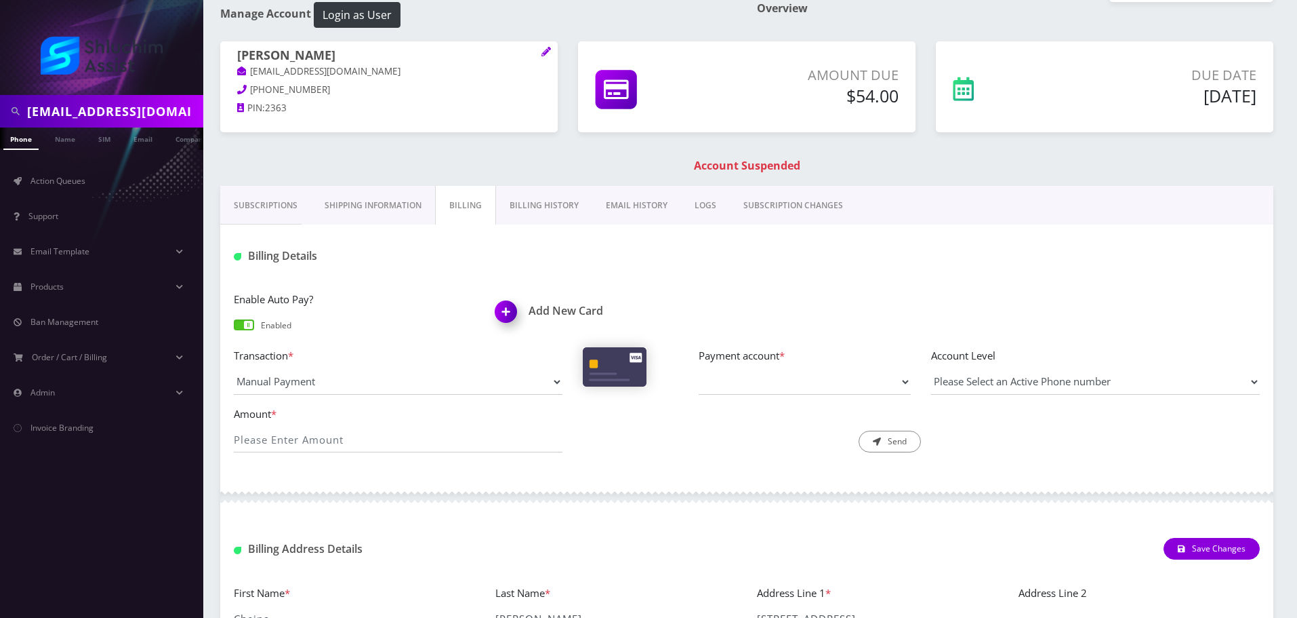 This screenshot has width=1297, height=618. What do you see at coordinates (104, 138) in the screenshot?
I see `a: SIM` at bounding box center [104, 138].